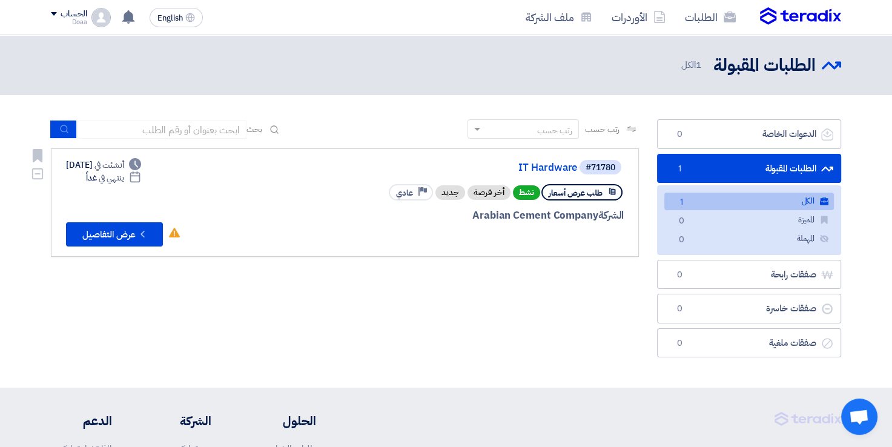 This screenshot has height=447, width=892. Describe the element at coordinates (801, 16) in the screenshot. I see `img: Teradix logo` at that location.